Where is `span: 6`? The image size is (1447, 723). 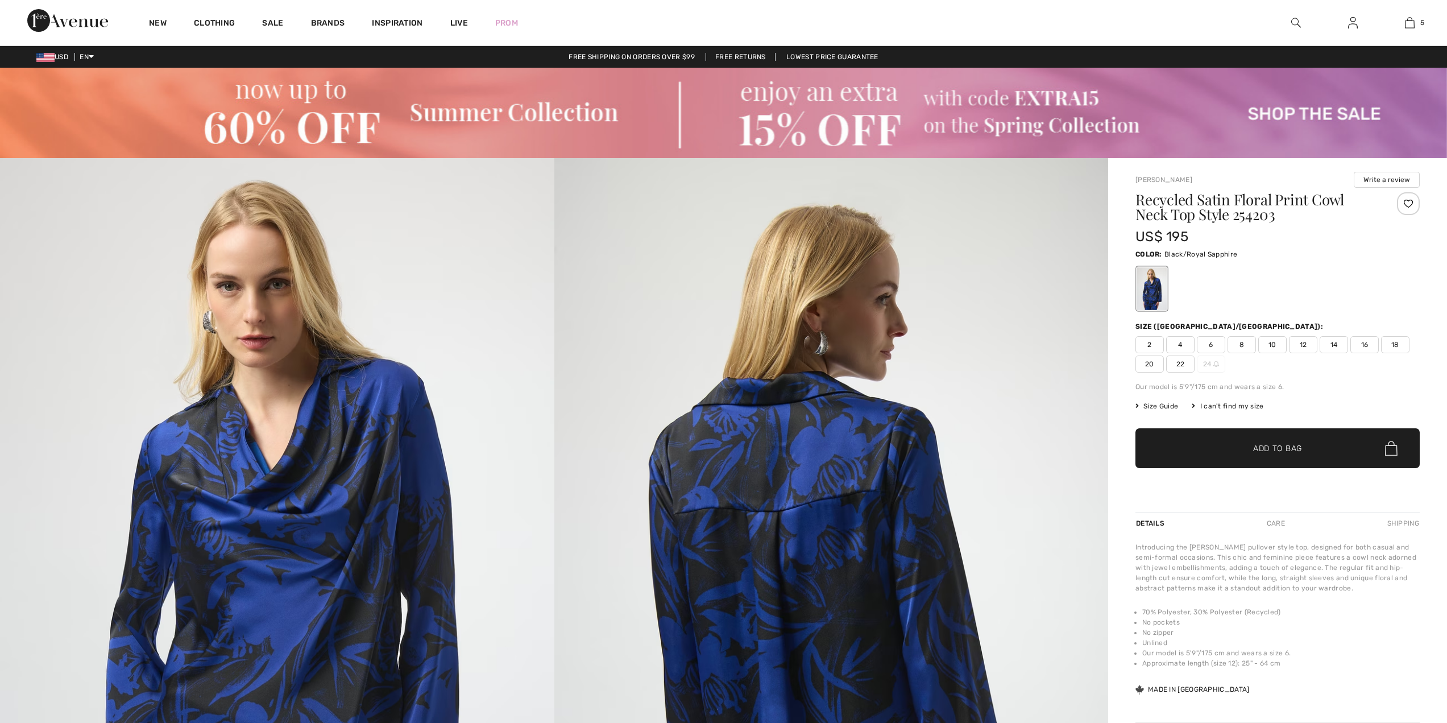
span: 6 is located at coordinates (1211, 345).